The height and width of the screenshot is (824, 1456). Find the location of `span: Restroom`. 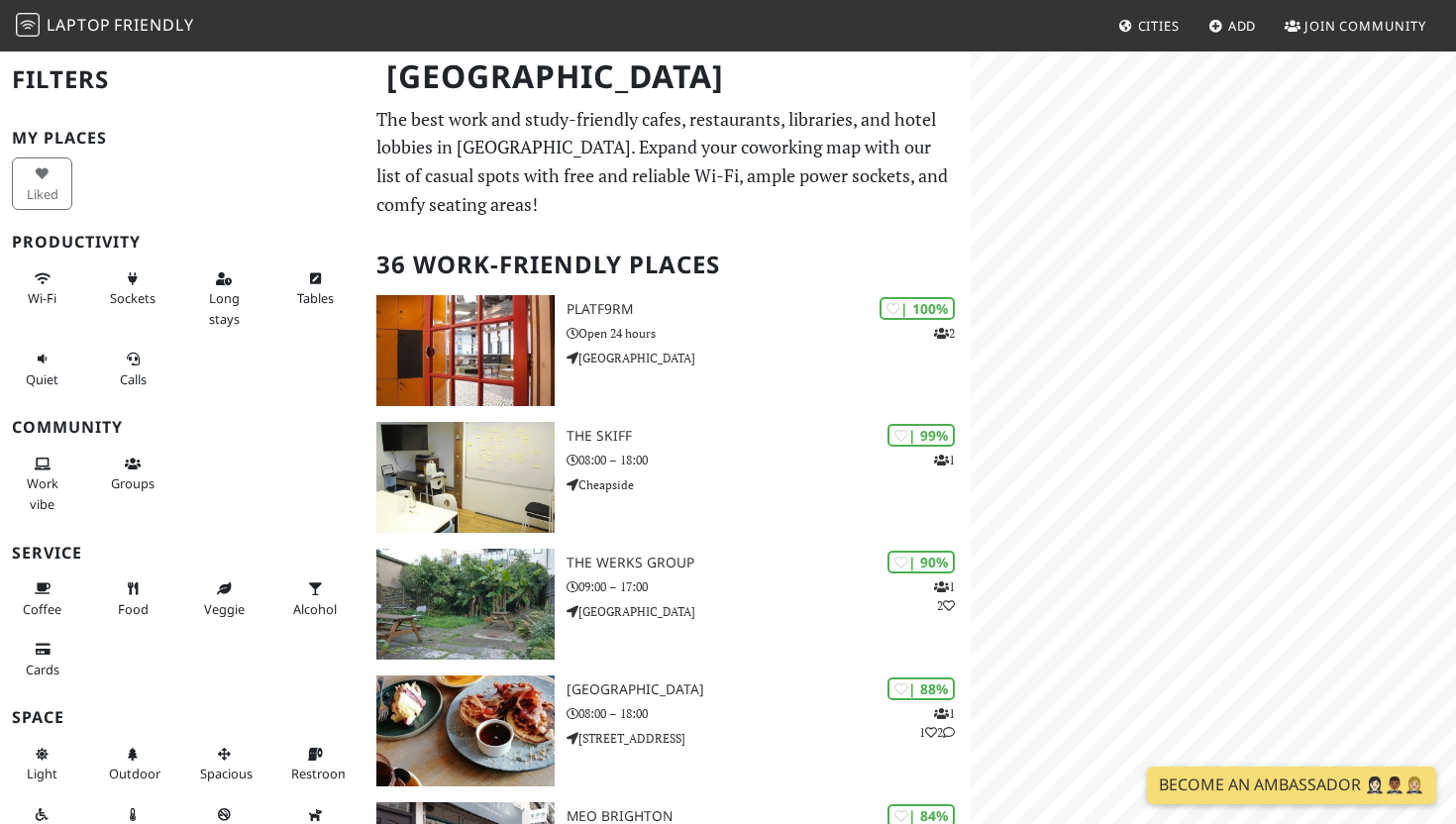

span: Restroom is located at coordinates (320, 773).